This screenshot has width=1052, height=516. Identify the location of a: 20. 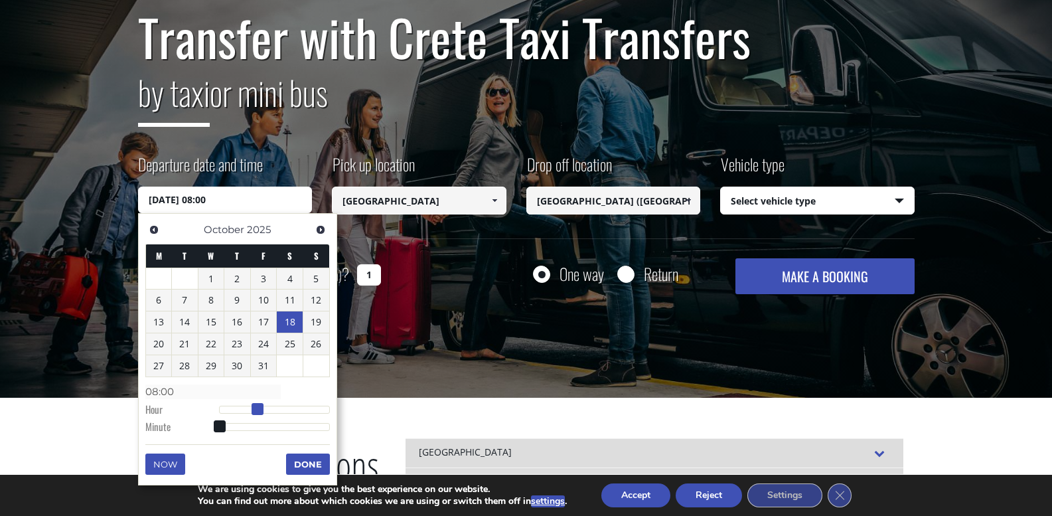
(159, 344).